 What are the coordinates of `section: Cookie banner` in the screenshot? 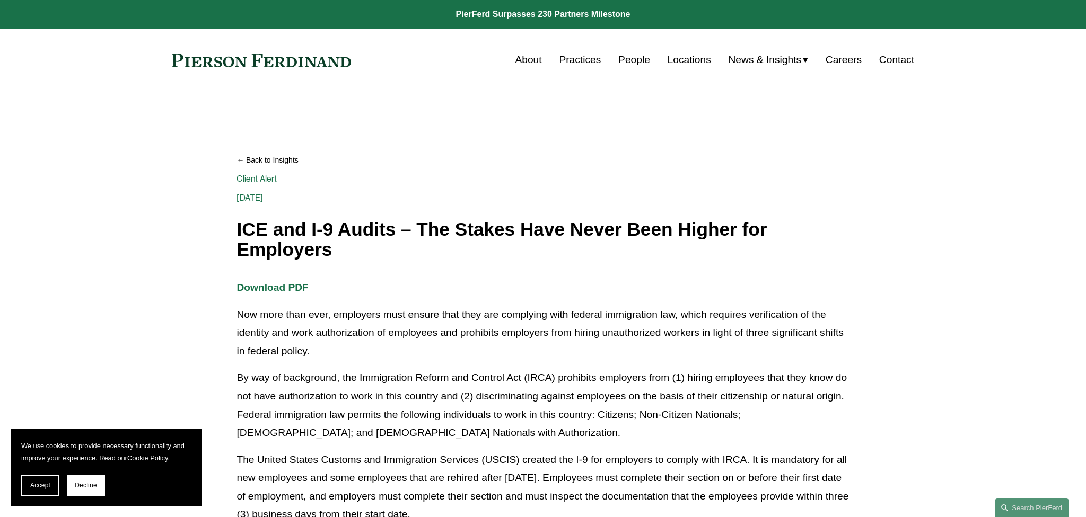 It's located at (106, 468).